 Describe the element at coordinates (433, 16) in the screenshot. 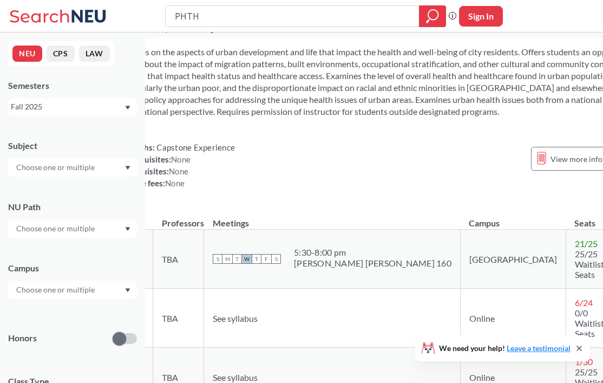

I see `svg: magnifying glass` at that location.